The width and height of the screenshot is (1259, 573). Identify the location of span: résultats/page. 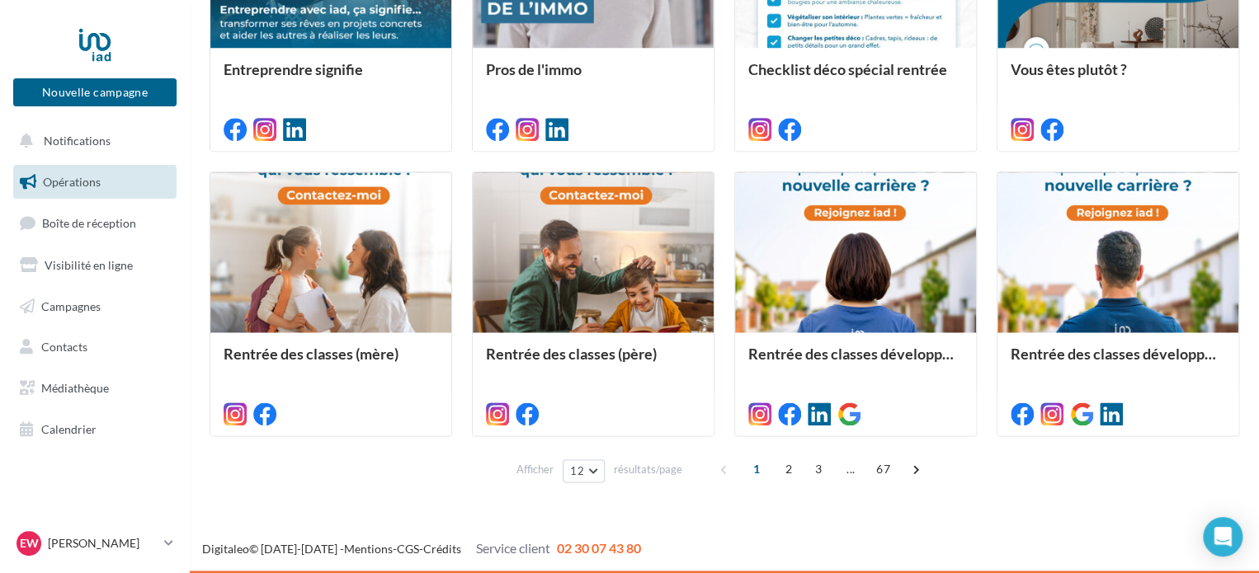
(647, 469).